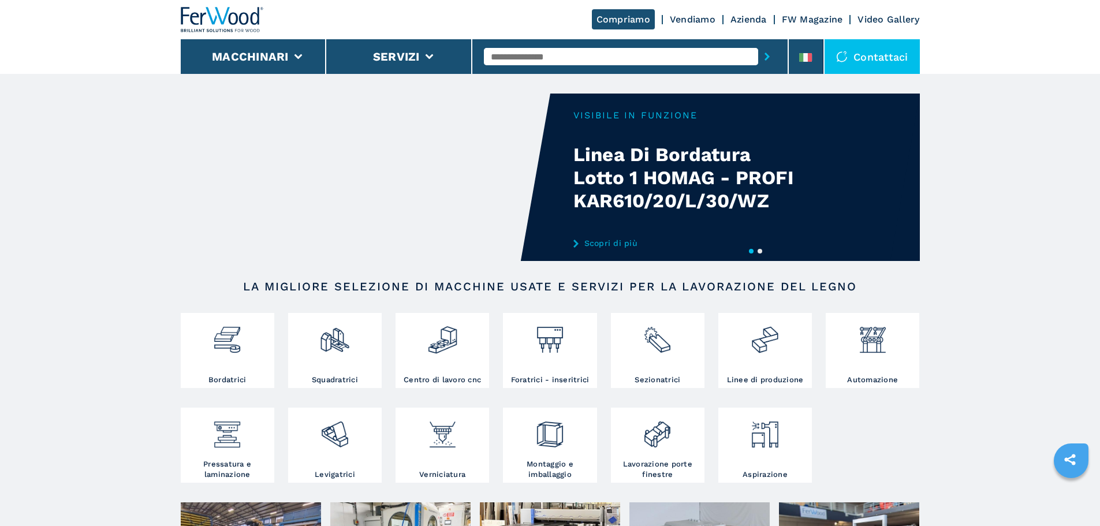  What do you see at coordinates (748, 19) in the screenshot?
I see `a: Azienda` at bounding box center [748, 19].